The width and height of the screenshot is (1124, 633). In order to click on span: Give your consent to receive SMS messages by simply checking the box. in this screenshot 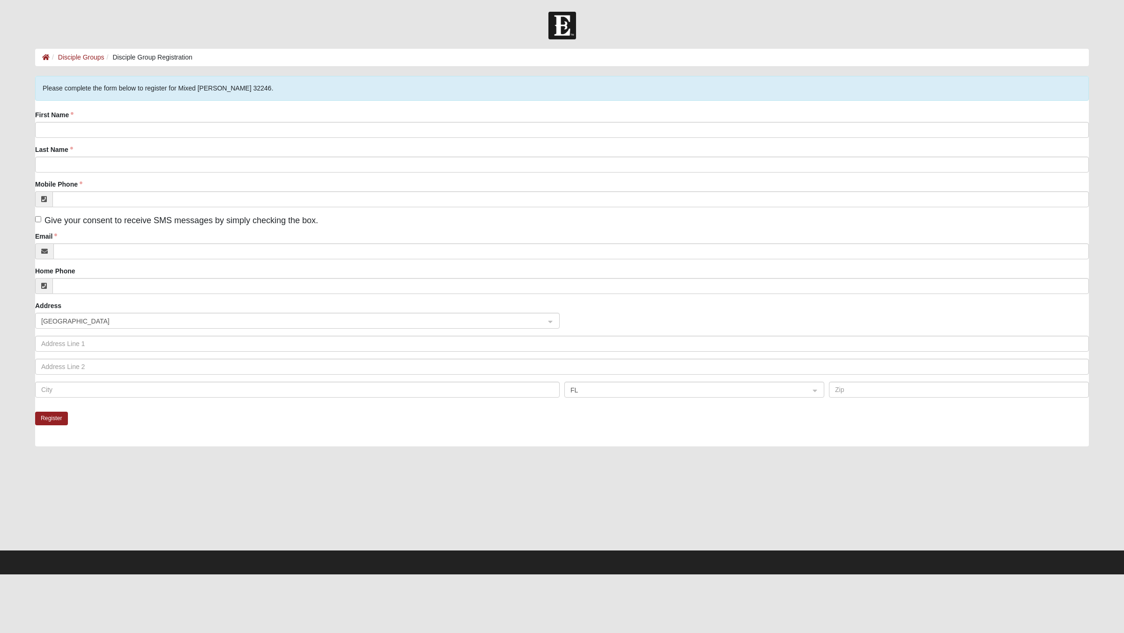, I will do `click(181, 220)`.